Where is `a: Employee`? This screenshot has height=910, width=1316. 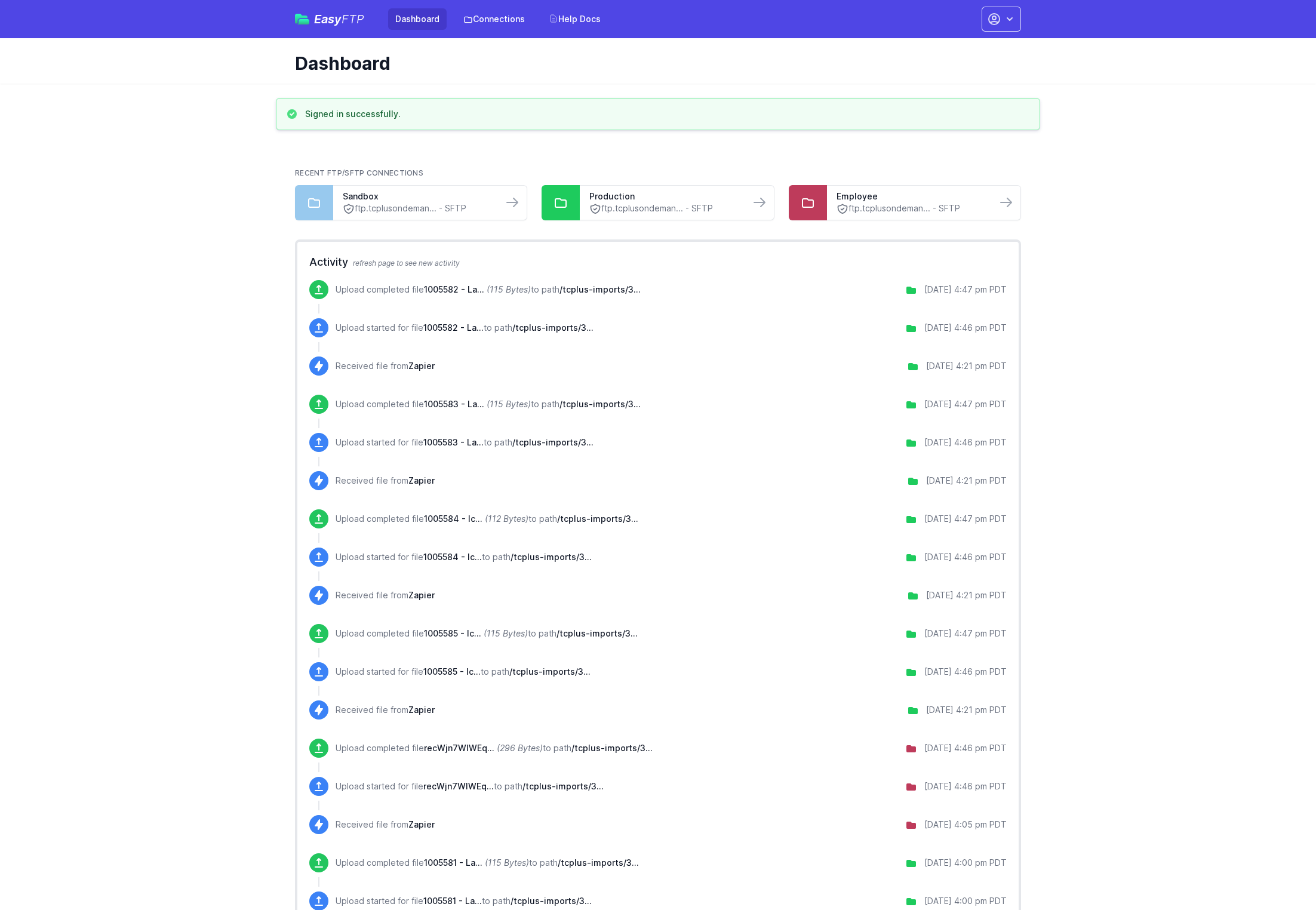
a: Employee is located at coordinates (912, 197).